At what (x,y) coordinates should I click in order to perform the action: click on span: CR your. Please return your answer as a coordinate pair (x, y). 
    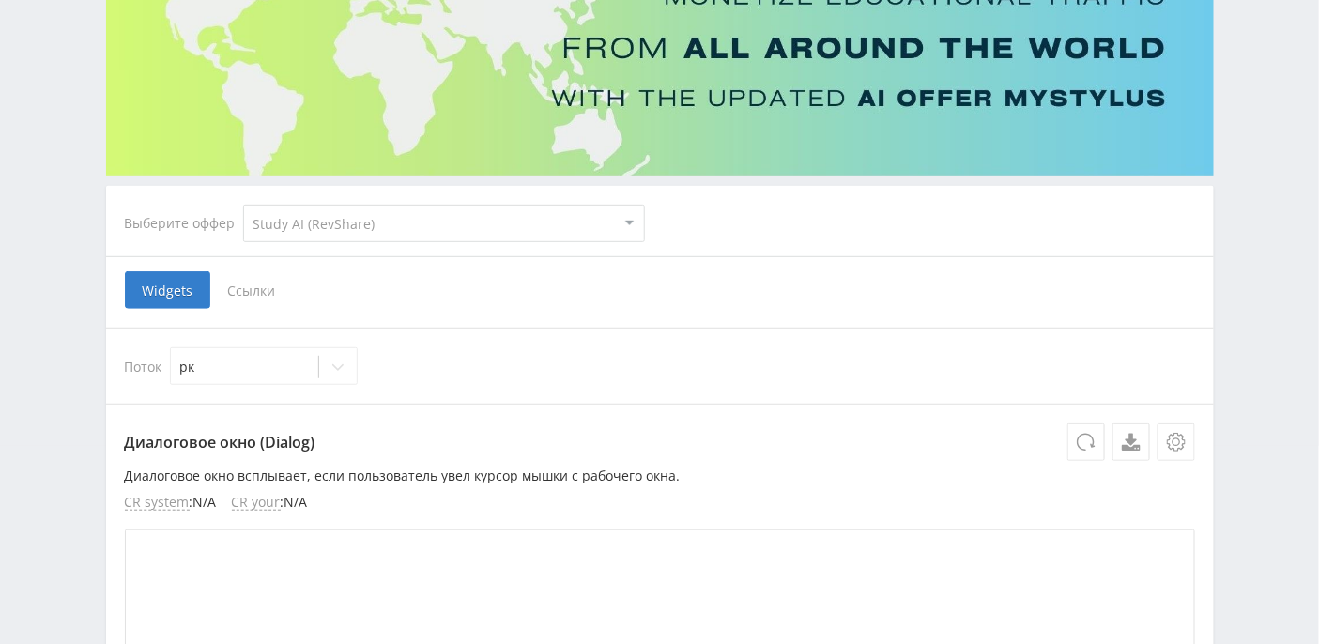
    Looking at the image, I should click on (256, 502).